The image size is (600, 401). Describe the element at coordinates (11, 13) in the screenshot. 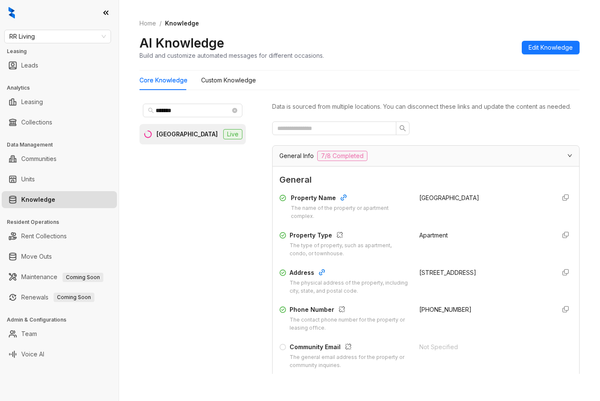

I see `img: logo` at that location.